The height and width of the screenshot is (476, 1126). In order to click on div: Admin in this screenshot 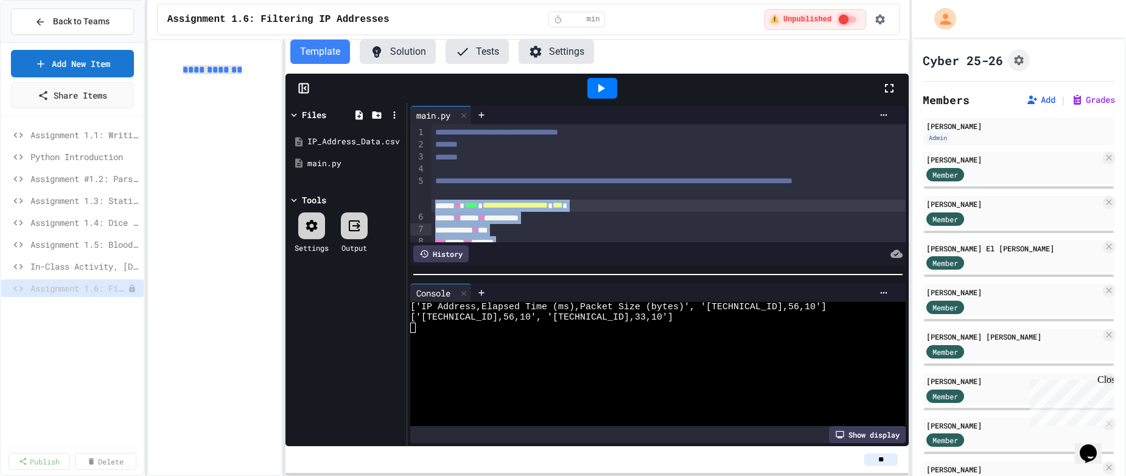, I will do `click(938, 137)`.